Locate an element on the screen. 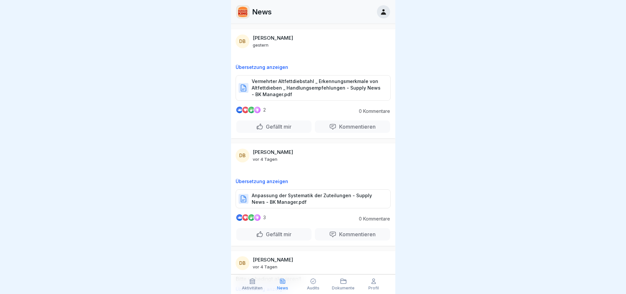 This screenshot has width=626, height=294. p: Aktivitäten is located at coordinates (252, 288).